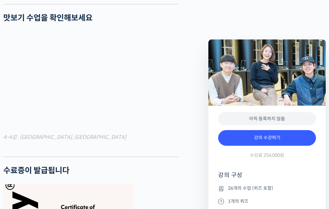  What do you see at coordinates (91, 171) in the screenshot?
I see `h2: 수료증이 발급됩니다` at bounding box center [91, 171].